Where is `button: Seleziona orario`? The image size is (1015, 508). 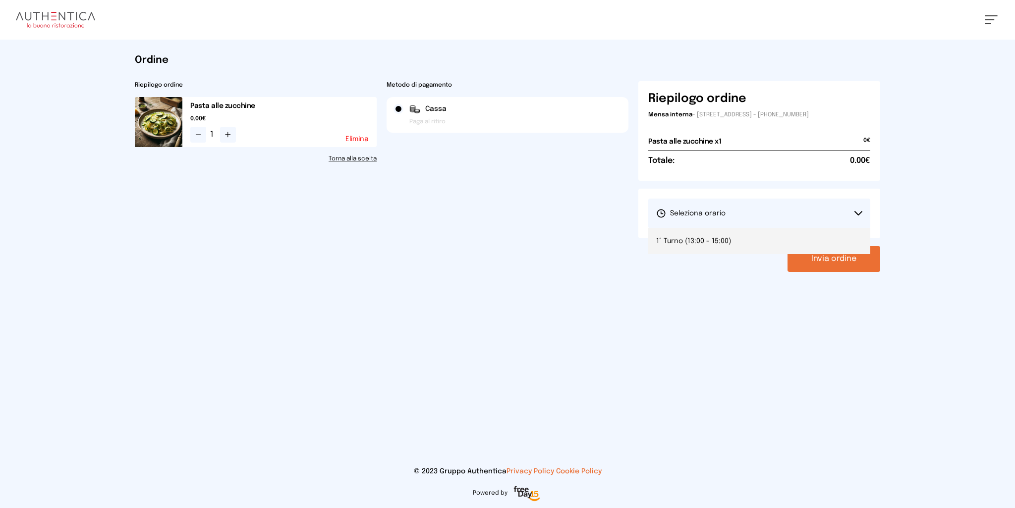
button: Seleziona orario is located at coordinates (759, 214).